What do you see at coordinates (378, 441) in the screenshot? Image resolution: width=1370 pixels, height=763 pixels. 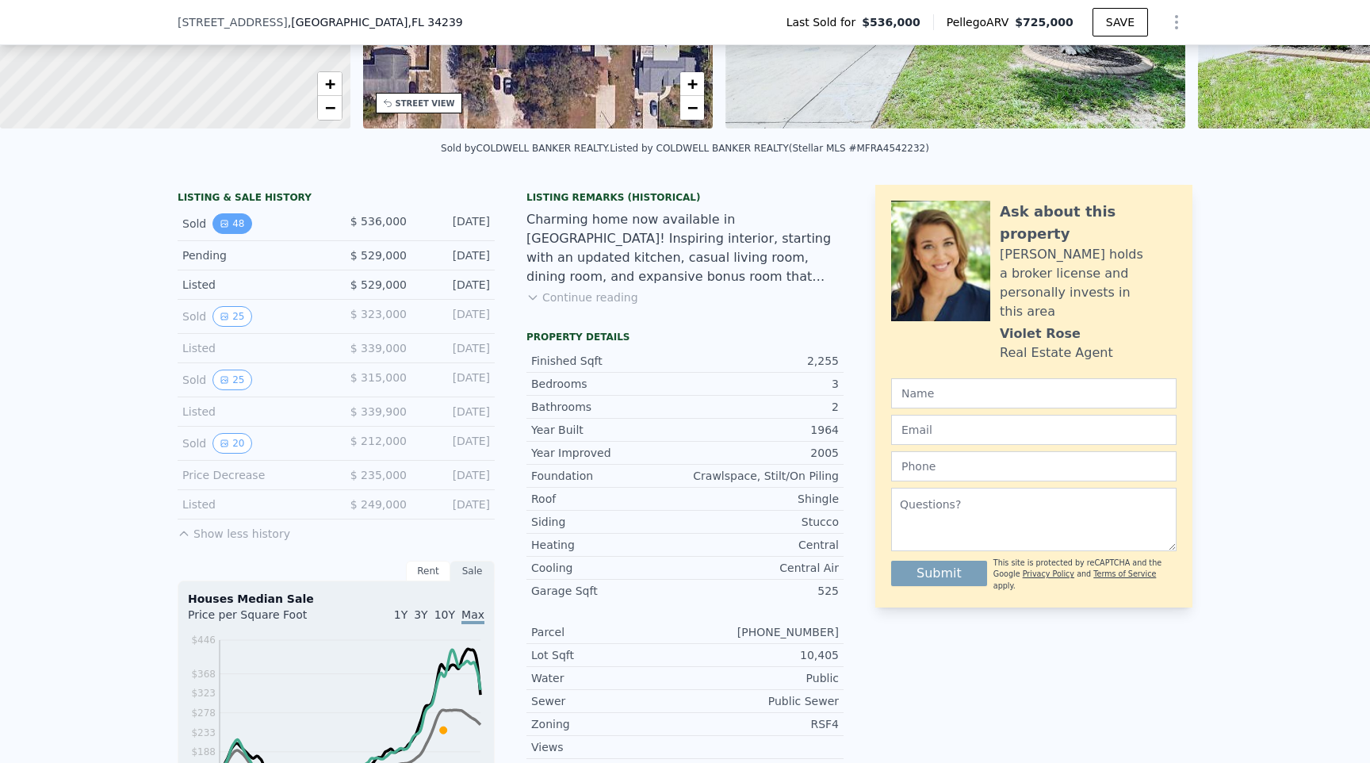 I see `span: $ 212,000` at bounding box center [378, 441].